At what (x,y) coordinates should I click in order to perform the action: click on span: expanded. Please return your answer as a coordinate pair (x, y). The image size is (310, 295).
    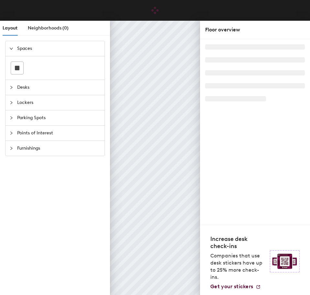
    Looking at the image, I should click on (11, 49).